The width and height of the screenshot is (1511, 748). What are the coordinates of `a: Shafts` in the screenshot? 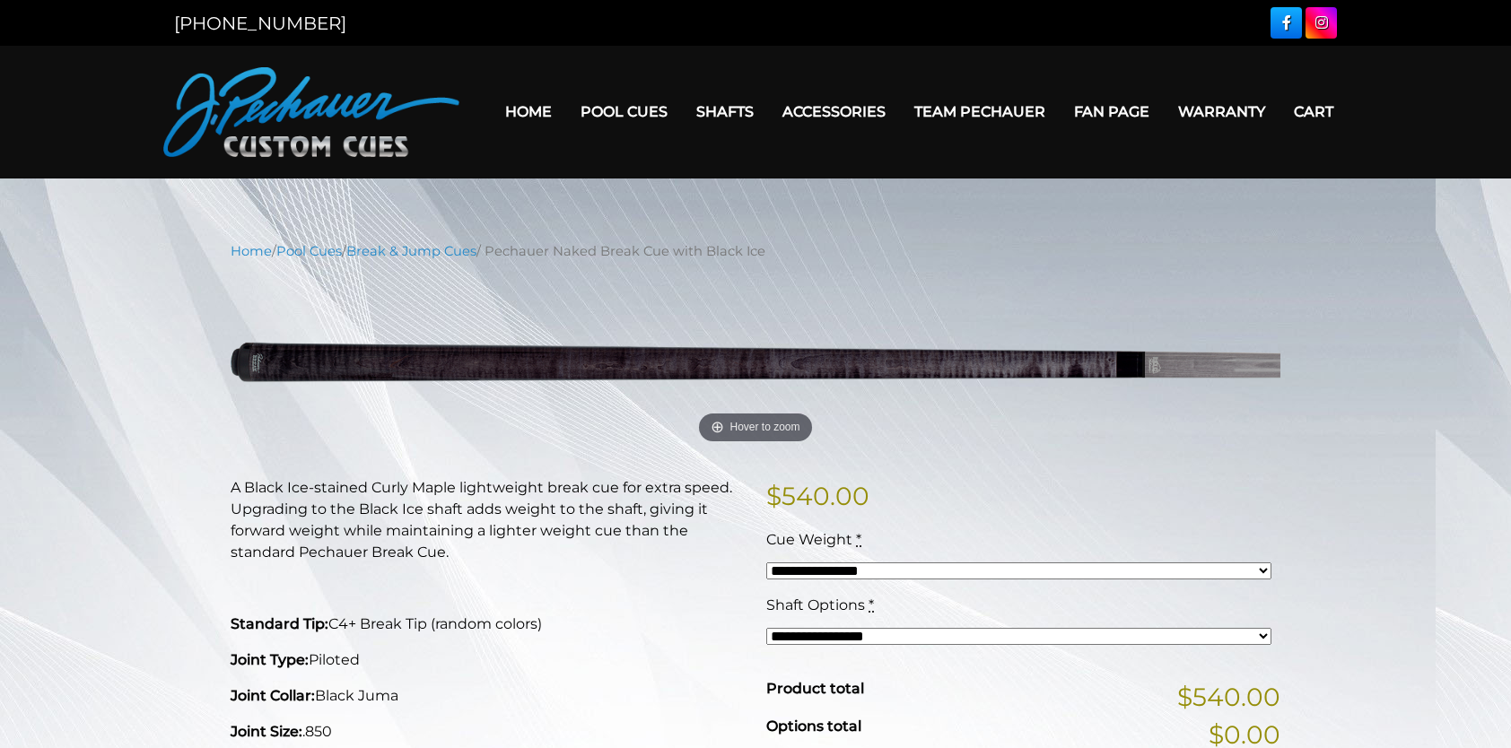 It's located at (725, 111).